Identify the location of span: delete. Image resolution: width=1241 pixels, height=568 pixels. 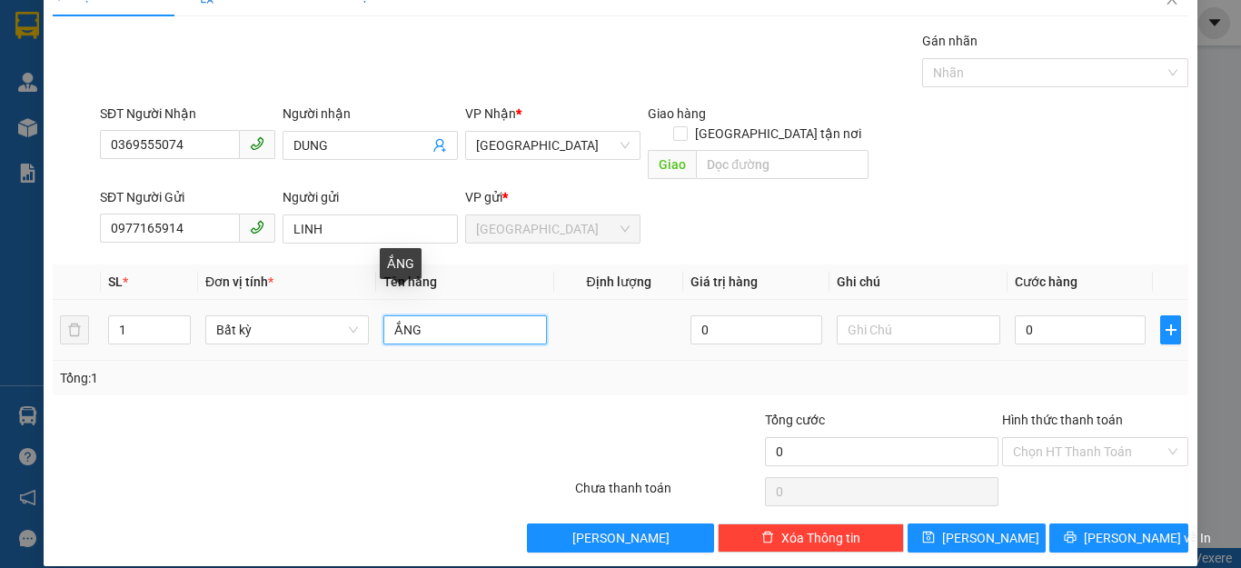
(767, 538).